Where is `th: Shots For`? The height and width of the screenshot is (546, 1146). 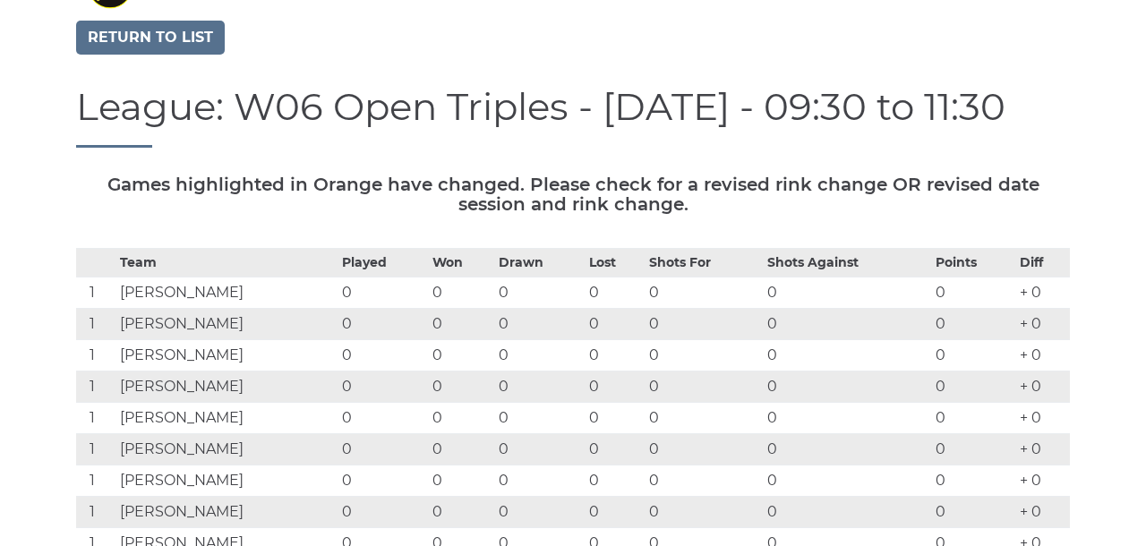
th: Shots For is located at coordinates (704, 263).